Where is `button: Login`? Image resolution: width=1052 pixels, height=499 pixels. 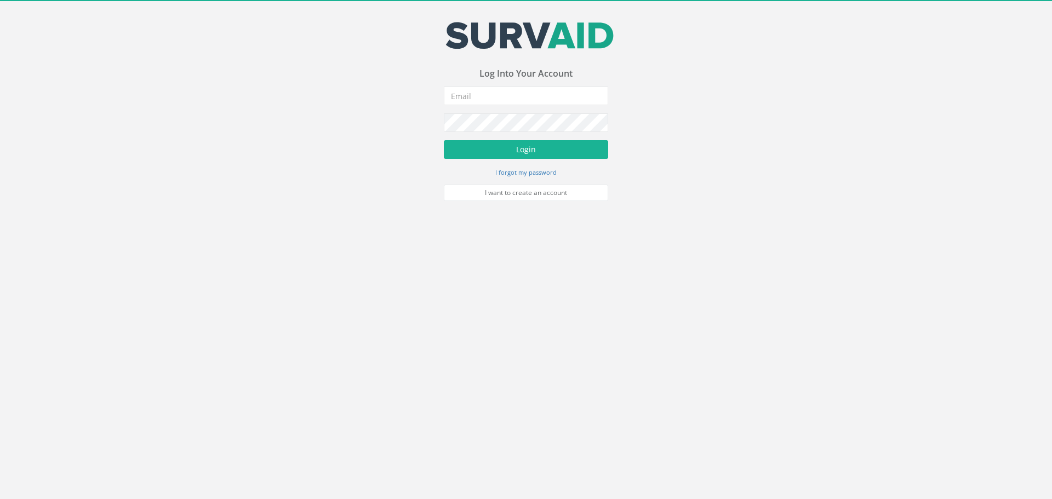
button: Login is located at coordinates (526, 150).